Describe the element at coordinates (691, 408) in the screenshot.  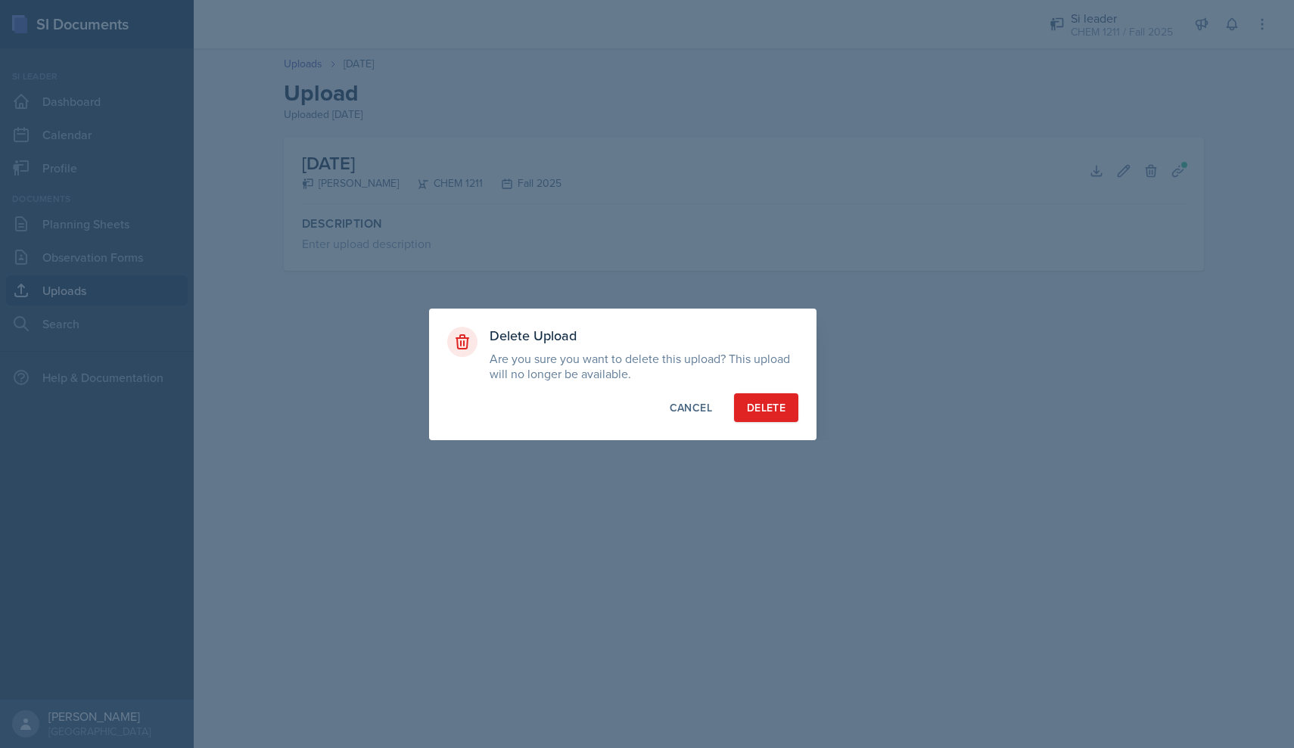
I see `button: Cancel` at that location.